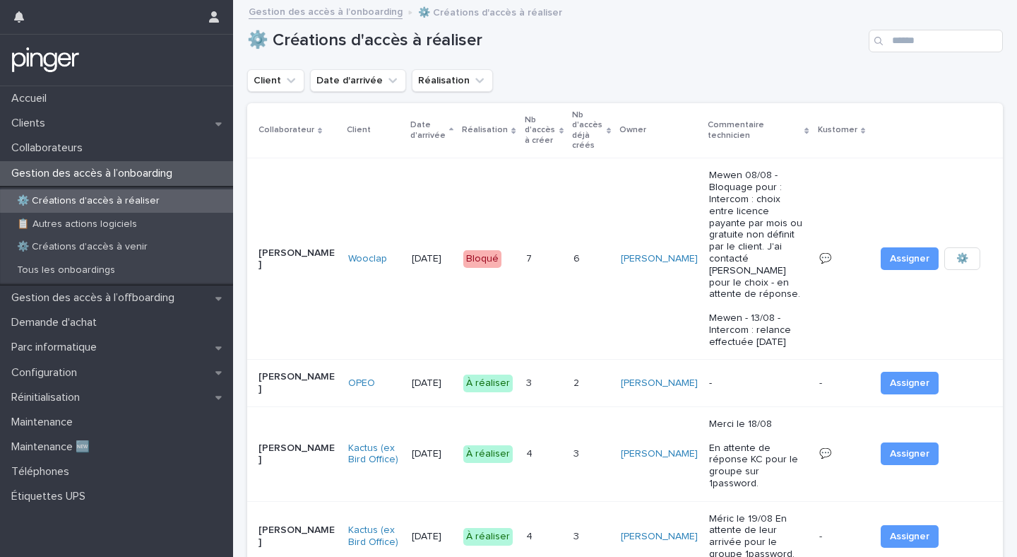 The width and height of the screenshot is (1017, 557). Describe the element at coordinates (362, 383) in the screenshot. I see `a: OPEO` at that location.